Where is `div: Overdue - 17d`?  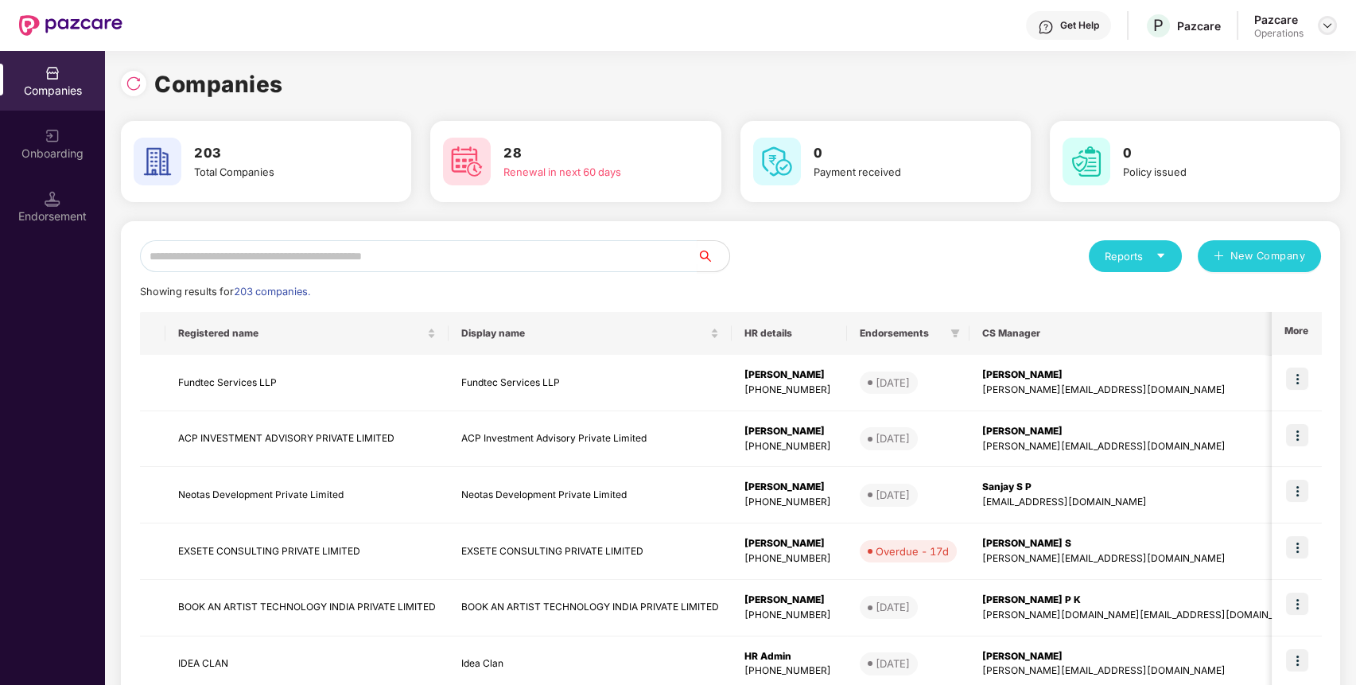
div: Overdue - 17d is located at coordinates (912, 551).